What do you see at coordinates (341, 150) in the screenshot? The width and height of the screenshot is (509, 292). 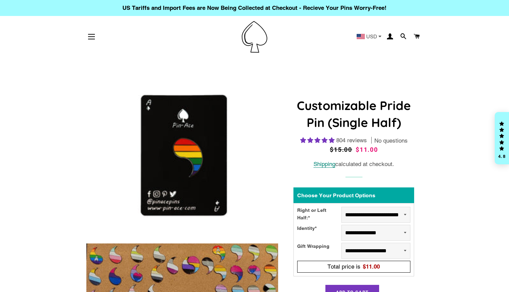 I see `span: $15.00` at bounding box center [341, 150].